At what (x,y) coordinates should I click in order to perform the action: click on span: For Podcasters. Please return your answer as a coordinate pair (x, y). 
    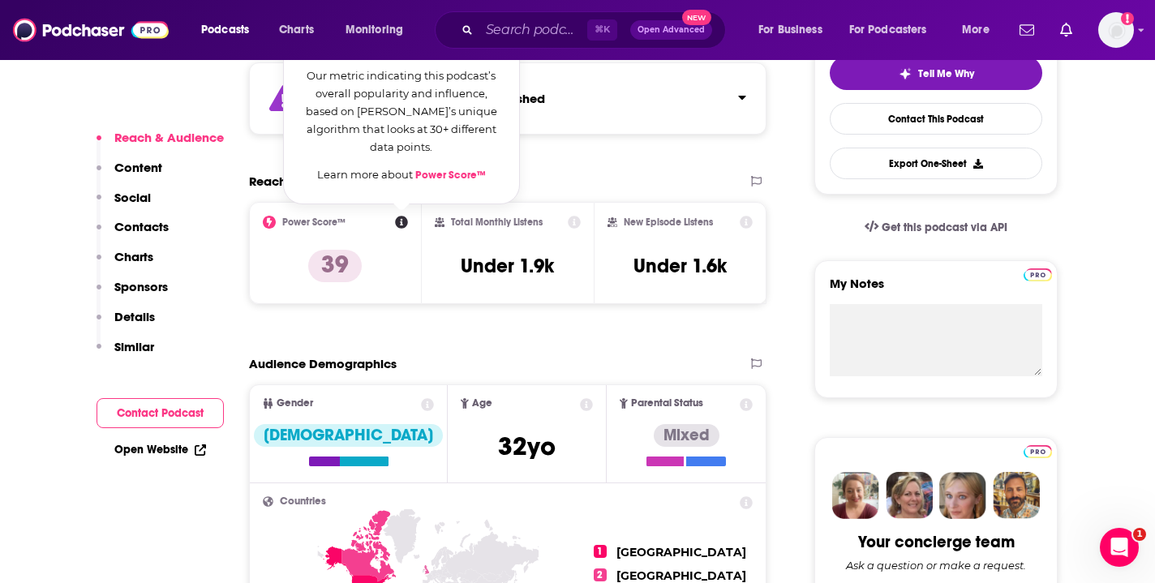
    Looking at the image, I should click on (888, 30).